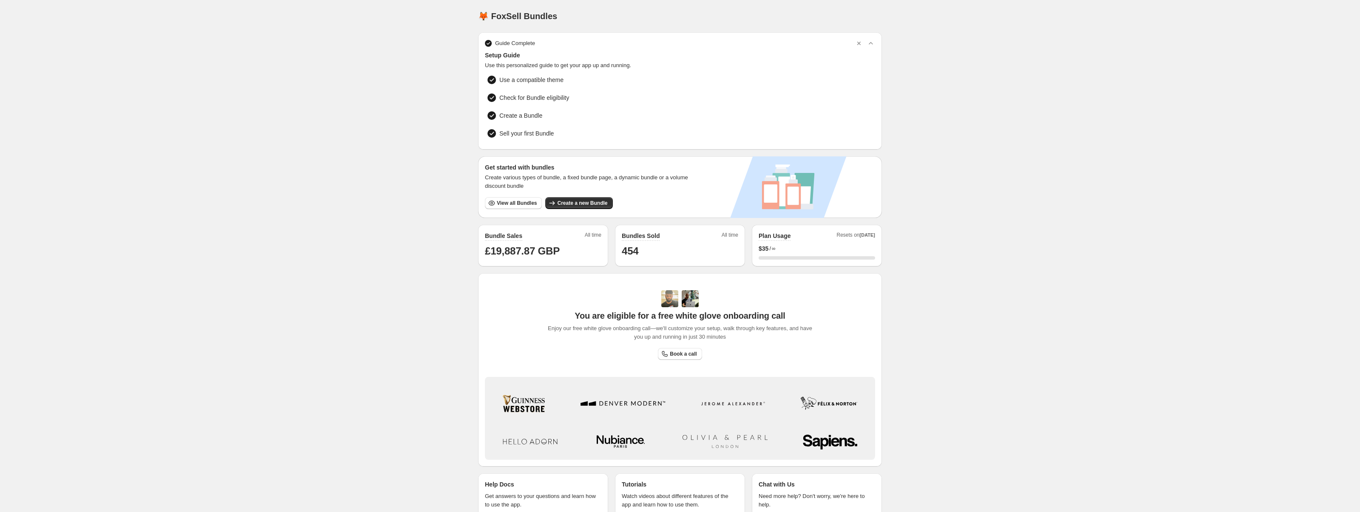 Image resolution: width=1360 pixels, height=512 pixels. What do you see at coordinates (680, 316) in the screenshot?
I see `span: You are eligible for a free white glove onboarding call` at bounding box center [680, 316].